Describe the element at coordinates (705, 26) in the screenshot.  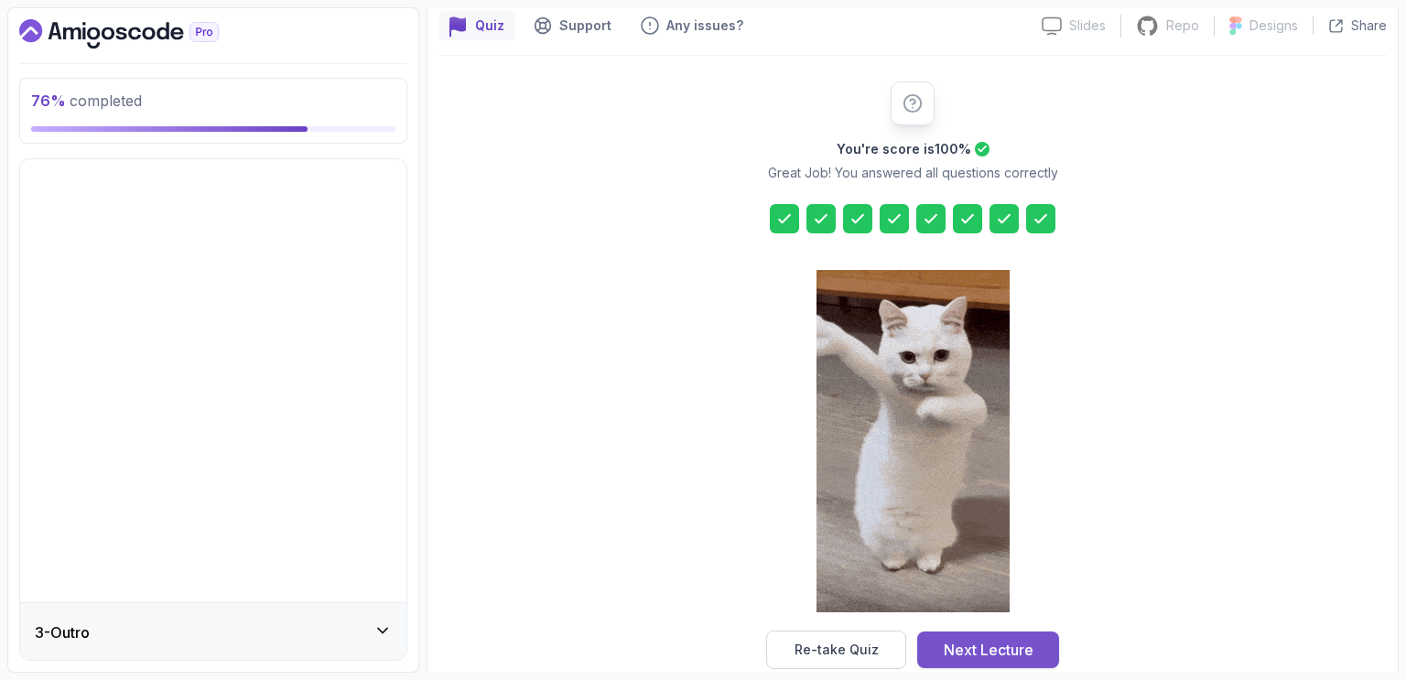
I see `p: Any issues?` at that location.